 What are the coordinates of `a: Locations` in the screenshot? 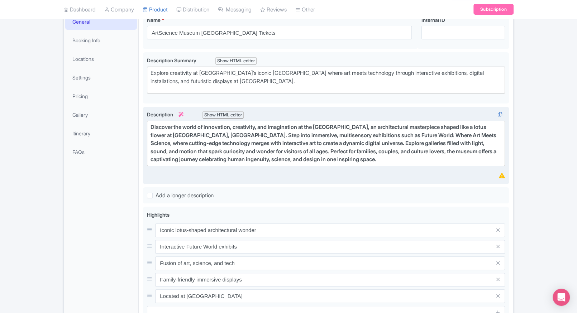 It's located at (101, 59).